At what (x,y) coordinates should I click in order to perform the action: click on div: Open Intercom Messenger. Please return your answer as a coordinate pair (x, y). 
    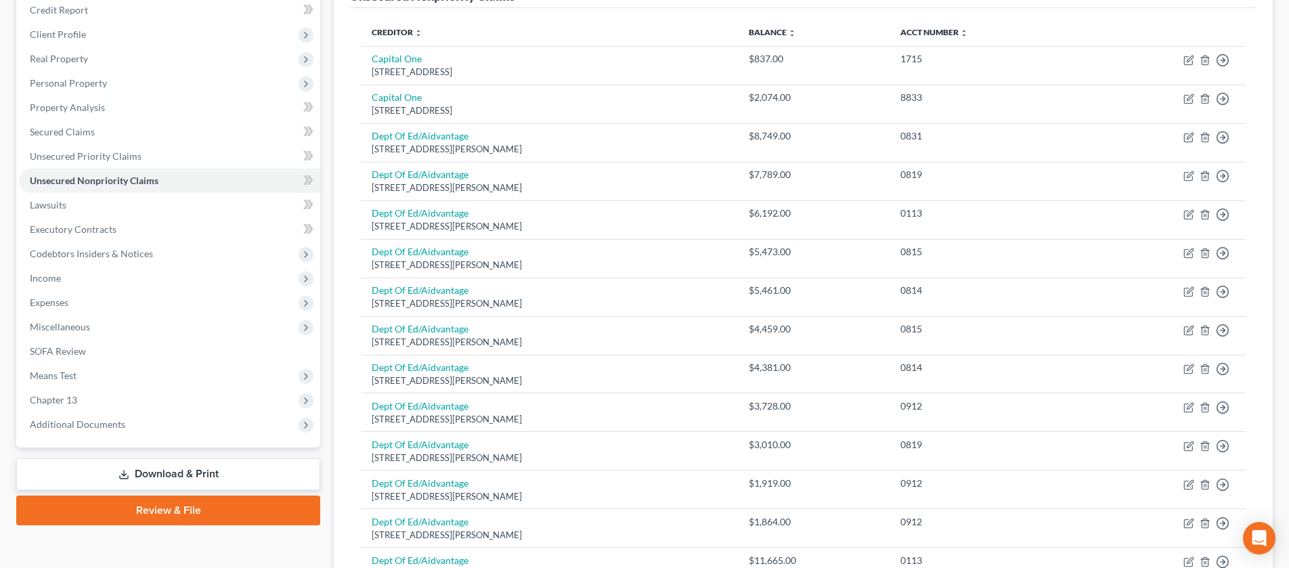
    Looking at the image, I should click on (1259, 538).